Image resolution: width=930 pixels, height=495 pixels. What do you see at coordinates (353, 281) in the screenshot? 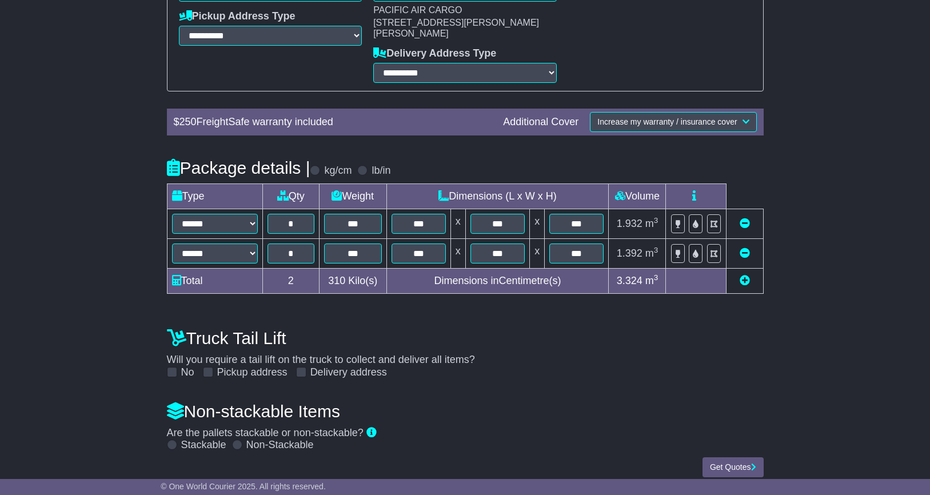
I see `td: Kilo(s)` at bounding box center [353, 281].